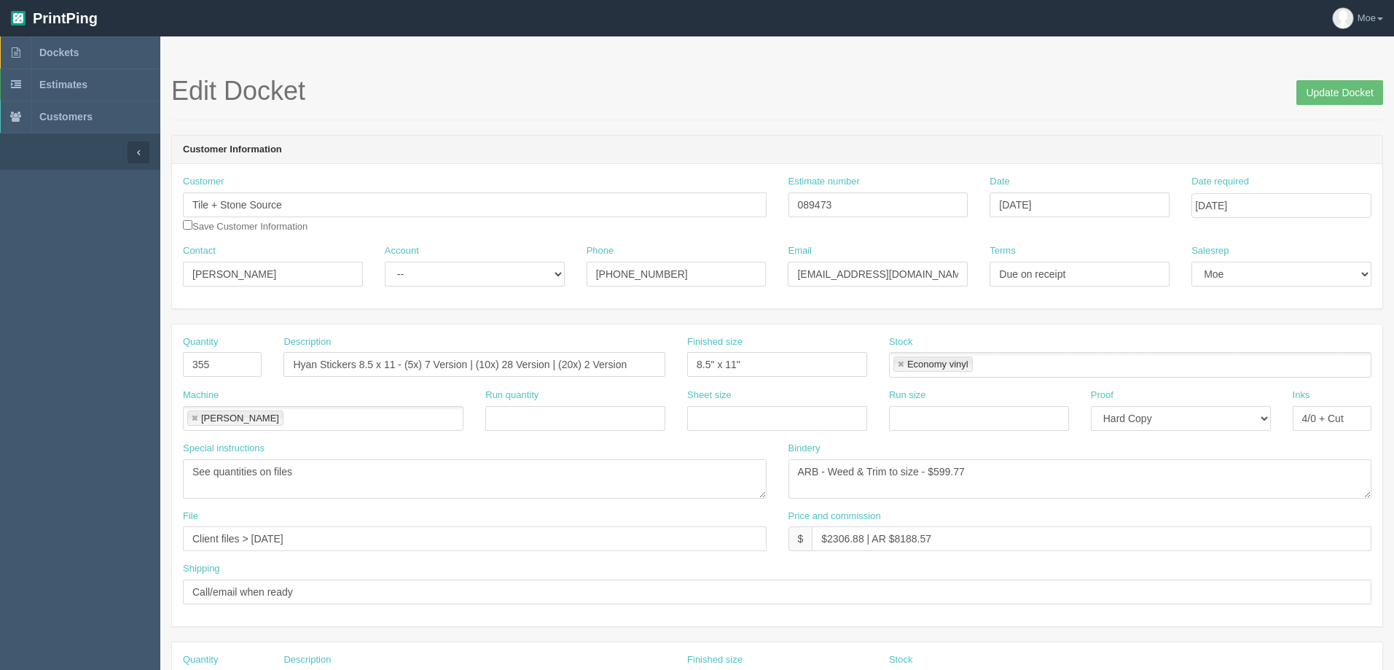  Describe the element at coordinates (1302, 395) in the screenshot. I see `label: Inks` at that location.